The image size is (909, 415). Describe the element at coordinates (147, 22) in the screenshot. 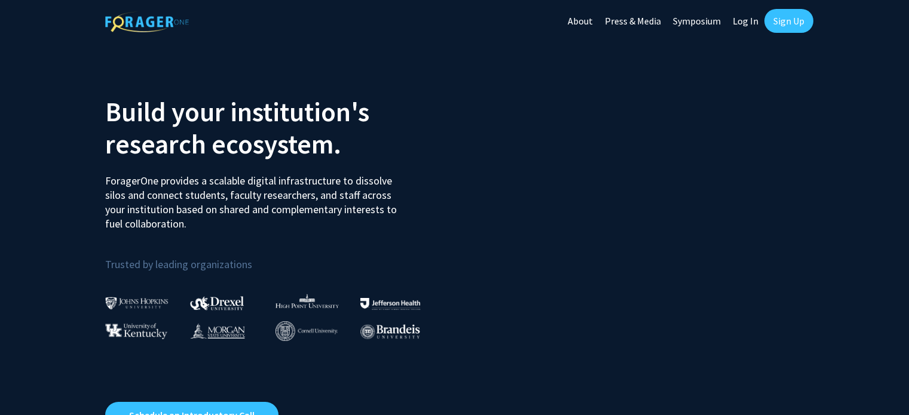

I see `img: ForagerOne Logo` at that location.